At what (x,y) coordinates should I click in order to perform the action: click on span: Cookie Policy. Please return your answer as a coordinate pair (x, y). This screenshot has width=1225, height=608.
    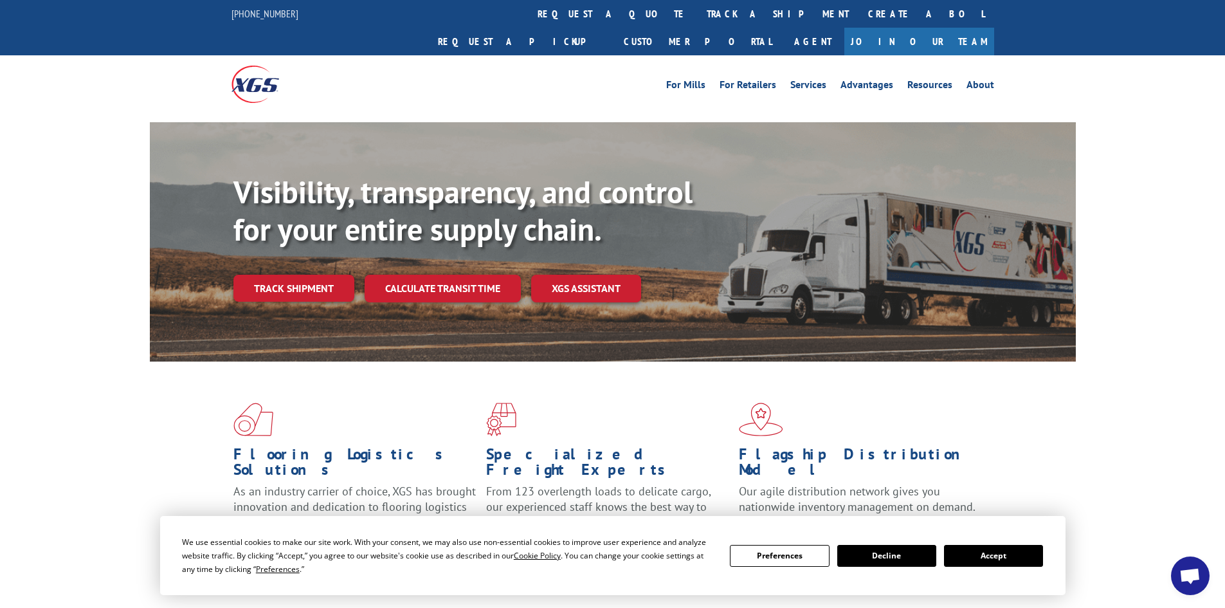
    Looking at the image, I should click on (537, 555).